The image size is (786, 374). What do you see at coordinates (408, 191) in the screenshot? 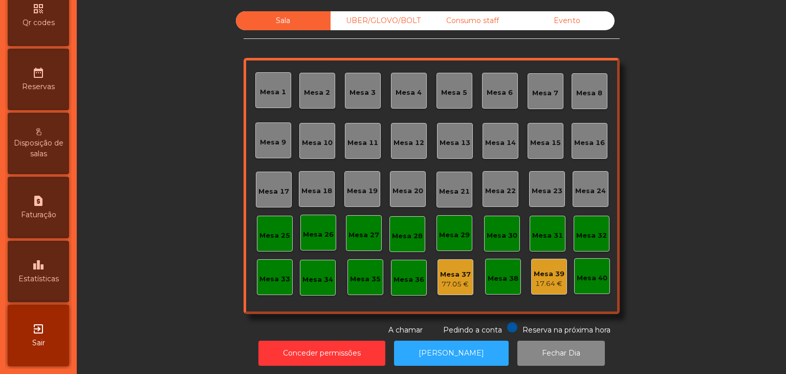
I see `div: Mesa 20` at bounding box center [408, 191].